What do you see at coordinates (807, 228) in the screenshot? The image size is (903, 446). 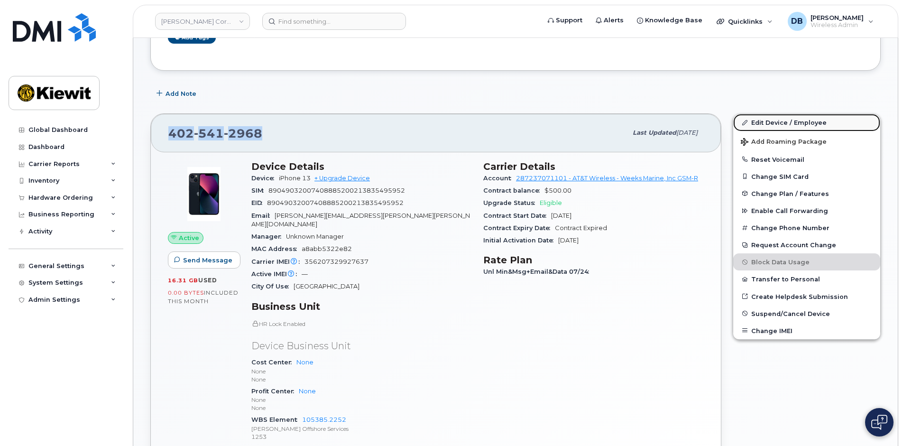 I see `button: Change Phone Number` at bounding box center [807, 228].